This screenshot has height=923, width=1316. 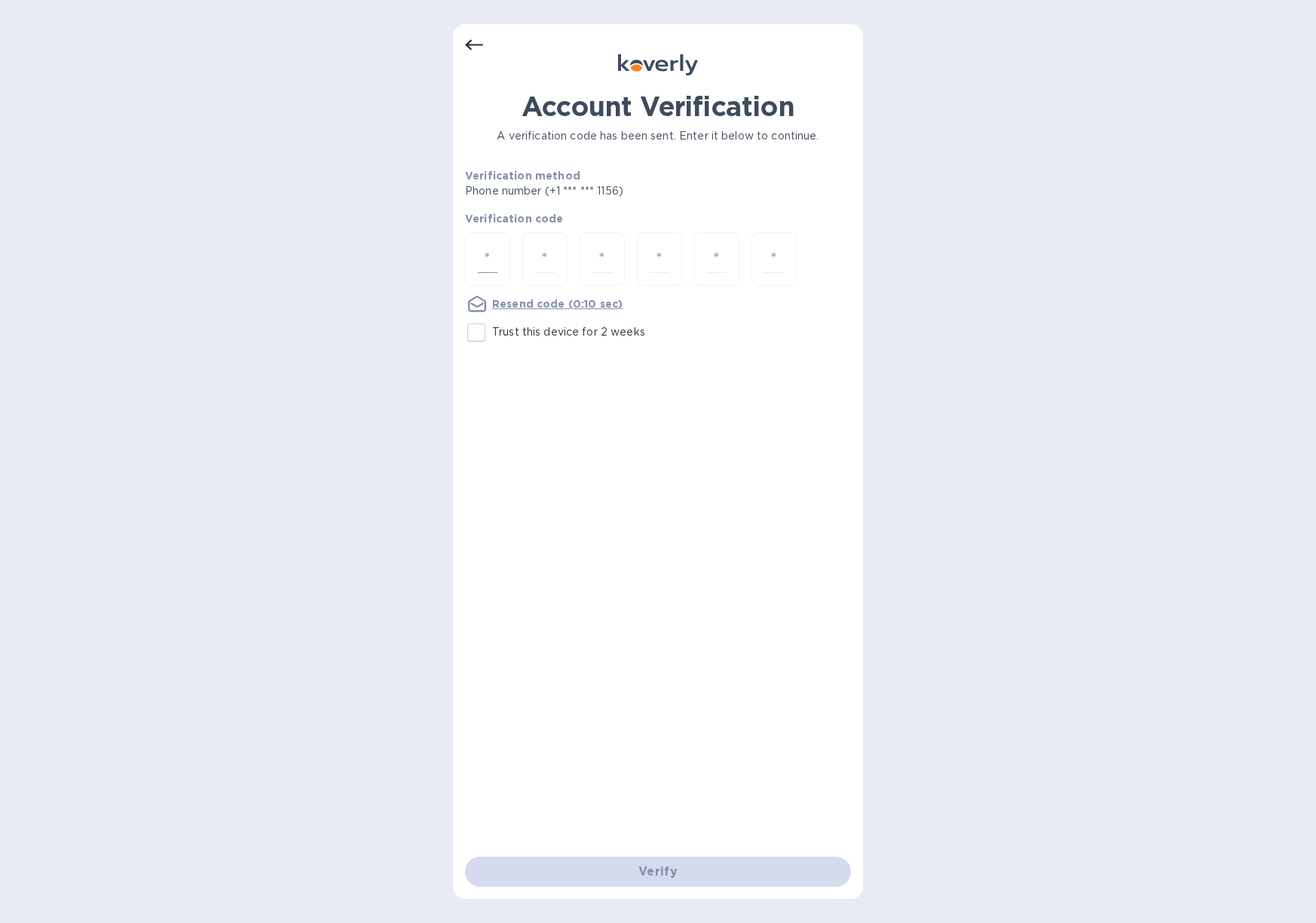 I want to click on b: Verification method, so click(x=522, y=176).